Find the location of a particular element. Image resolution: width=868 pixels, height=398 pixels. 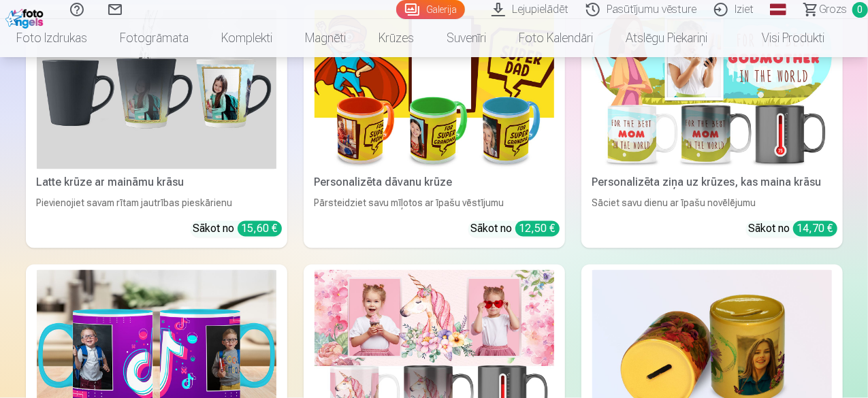

a: Komplekti is located at coordinates (247, 38).